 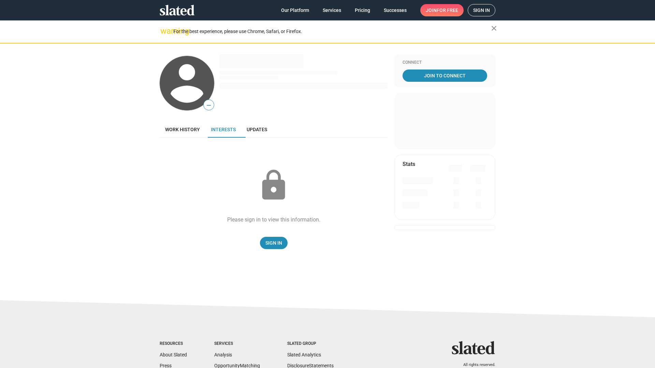 What do you see at coordinates (332, 10) in the screenshot?
I see `a: Services` at bounding box center [332, 10].